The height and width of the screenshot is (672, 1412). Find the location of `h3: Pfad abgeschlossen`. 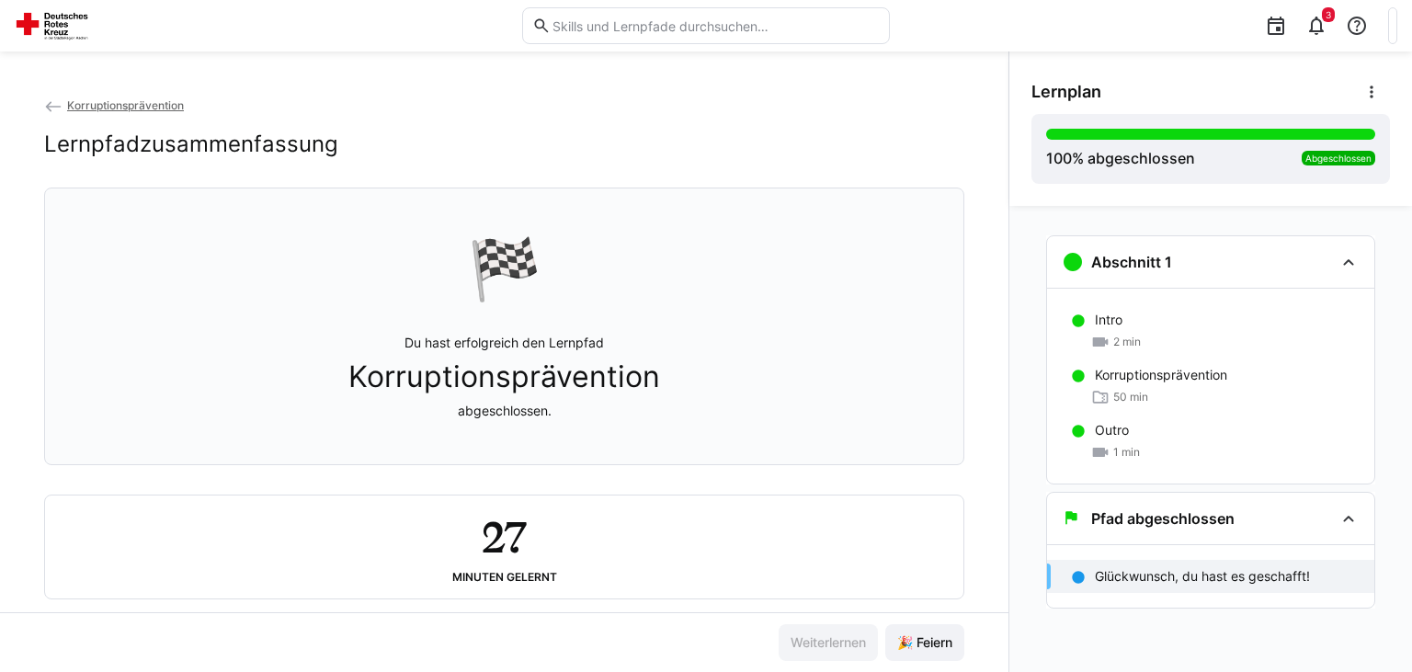

h3: Pfad abgeschlossen is located at coordinates (1163, 518).